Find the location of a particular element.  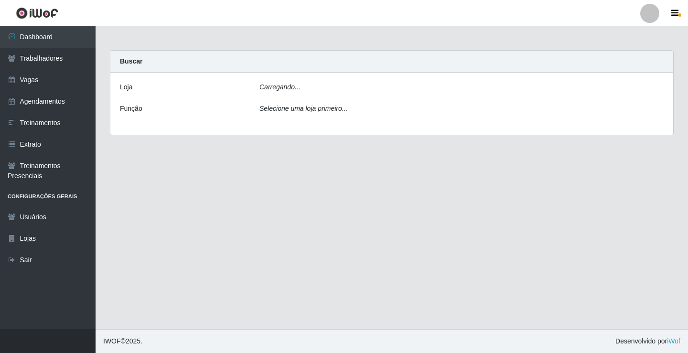

label: Função is located at coordinates (131, 108).